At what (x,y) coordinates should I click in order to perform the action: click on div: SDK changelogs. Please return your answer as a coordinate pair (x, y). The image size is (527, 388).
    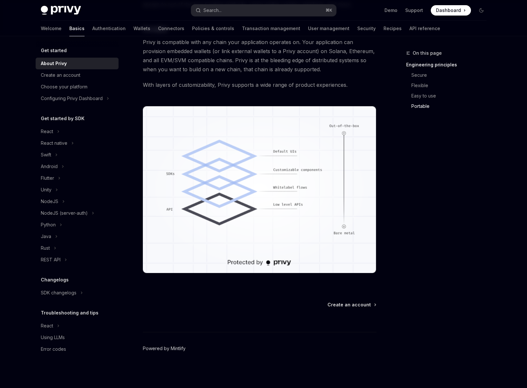
    Looking at the image, I should click on (59, 293).